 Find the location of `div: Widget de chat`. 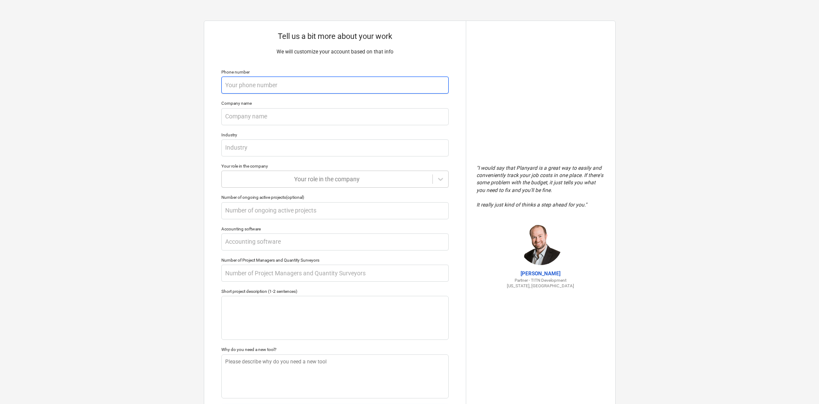

div: Widget de chat is located at coordinates (797, 384).